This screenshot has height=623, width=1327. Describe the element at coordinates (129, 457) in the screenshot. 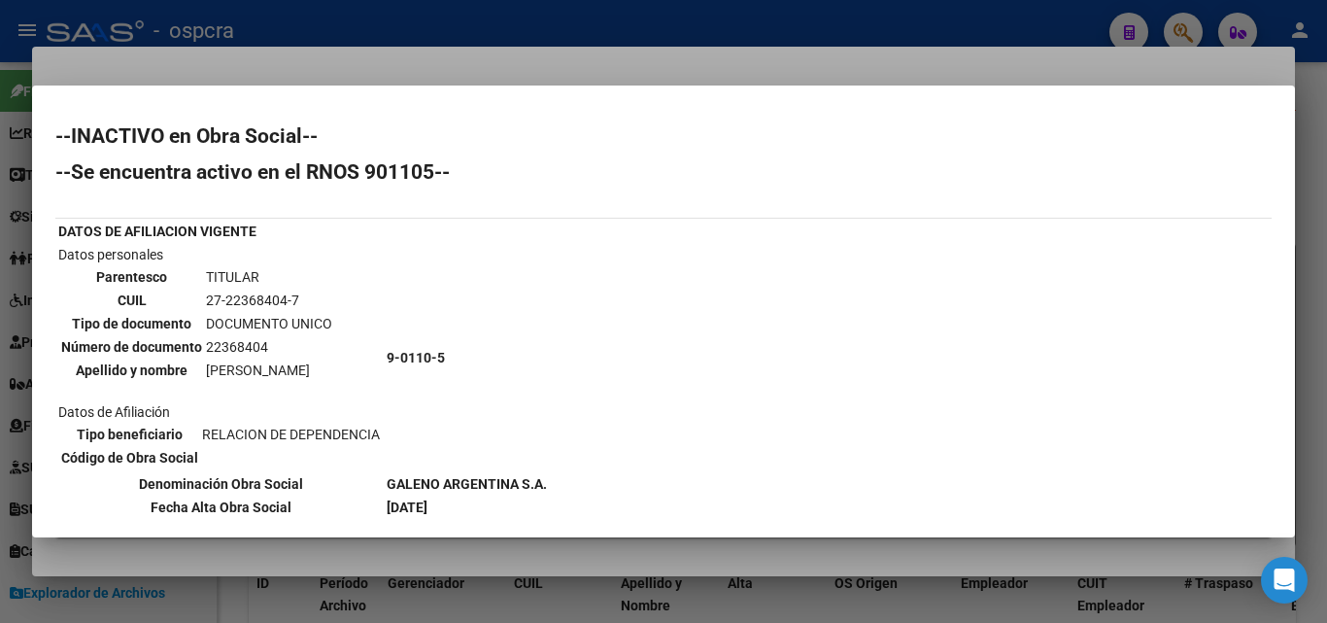

I see `th: Código de Obra Social` at that location.